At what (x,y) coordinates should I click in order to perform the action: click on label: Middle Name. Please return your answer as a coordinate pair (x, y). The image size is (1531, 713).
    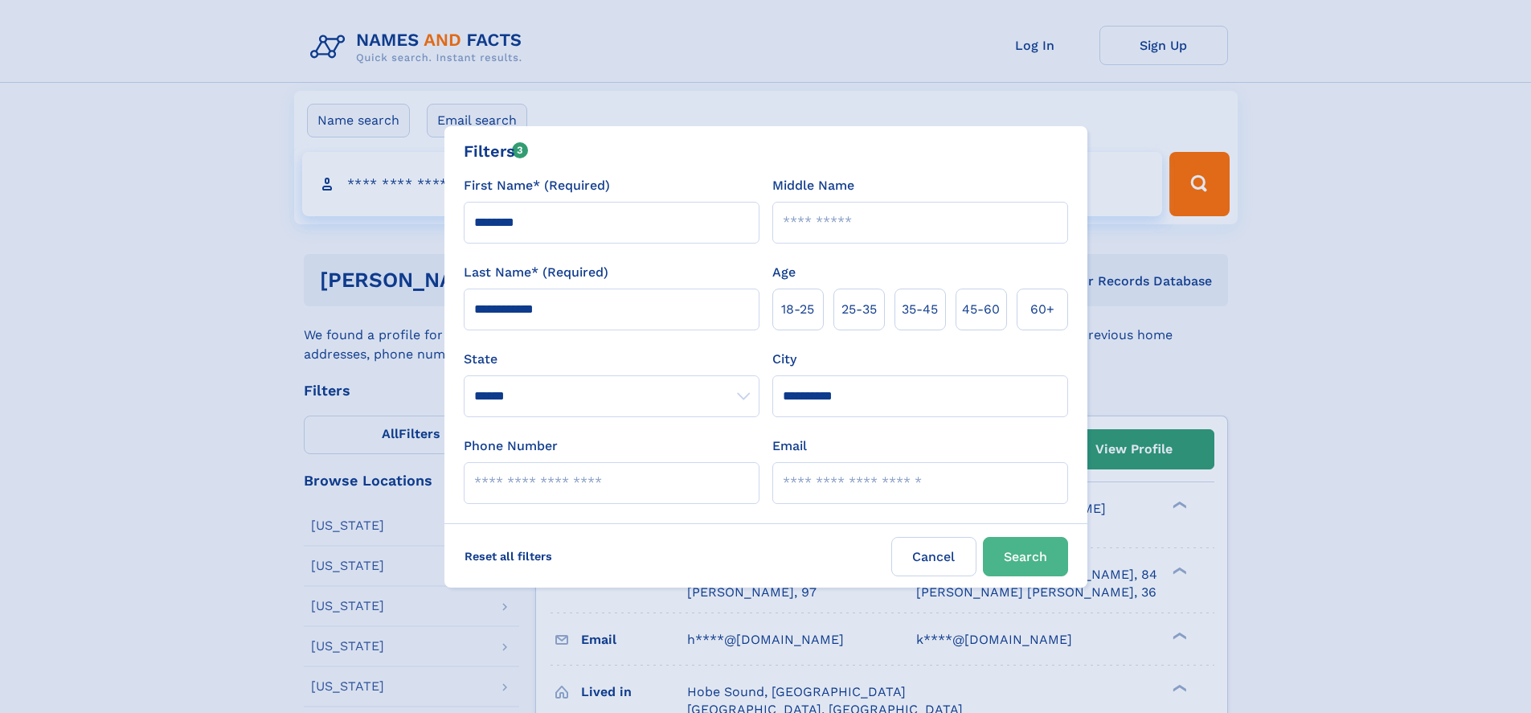
    Looking at the image, I should click on (813, 186).